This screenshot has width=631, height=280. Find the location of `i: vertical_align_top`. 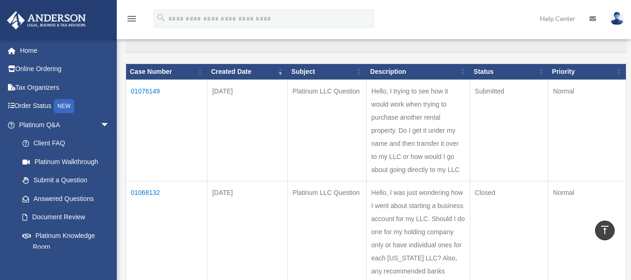

i: vertical_align_top is located at coordinates (605, 230).